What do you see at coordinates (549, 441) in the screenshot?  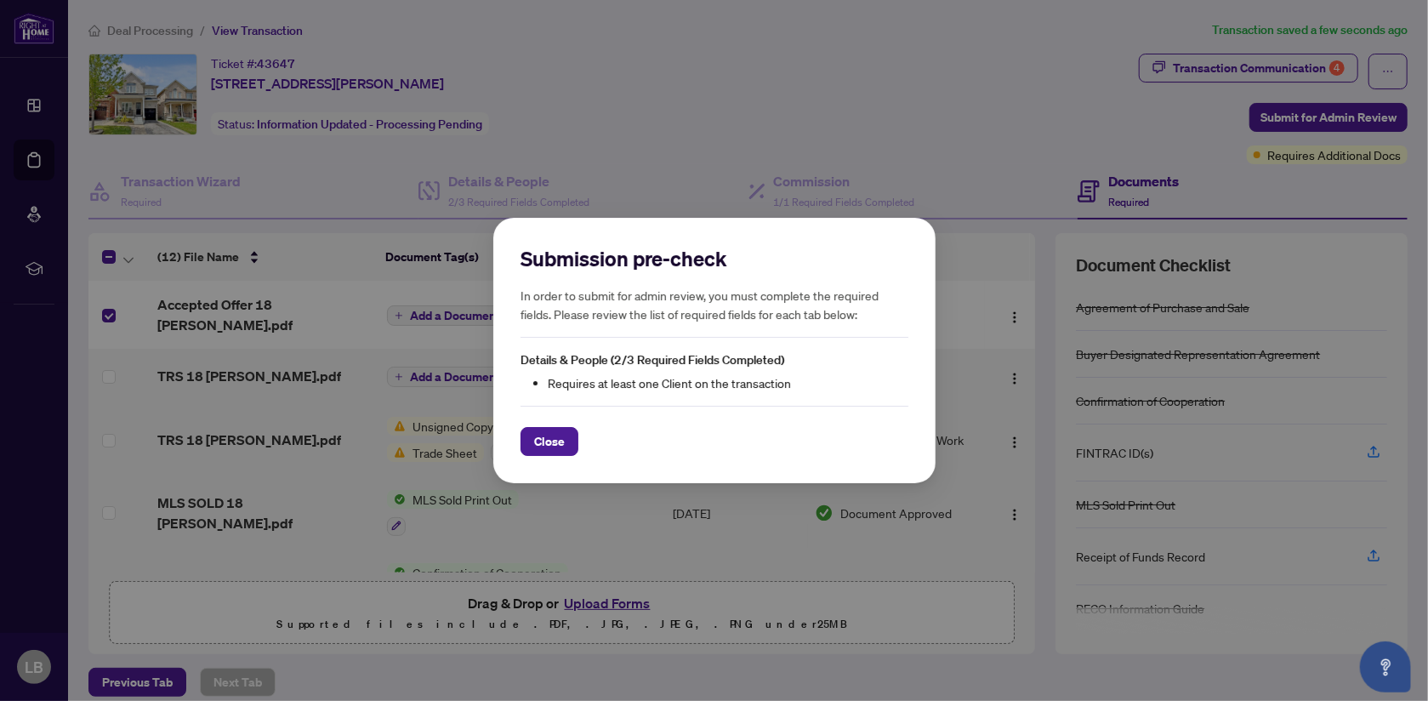 I see `button: Close` at bounding box center [549, 441].